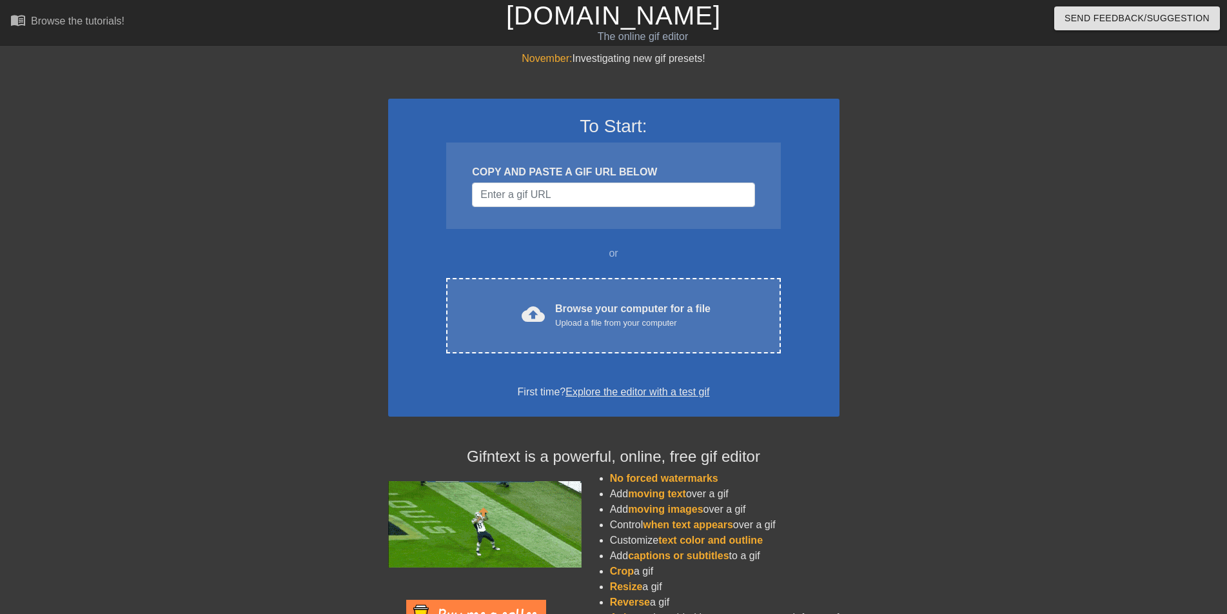  Describe the element at coordinates (642, 37) in the screenshot. I see `div: The online gif editor` at that location.